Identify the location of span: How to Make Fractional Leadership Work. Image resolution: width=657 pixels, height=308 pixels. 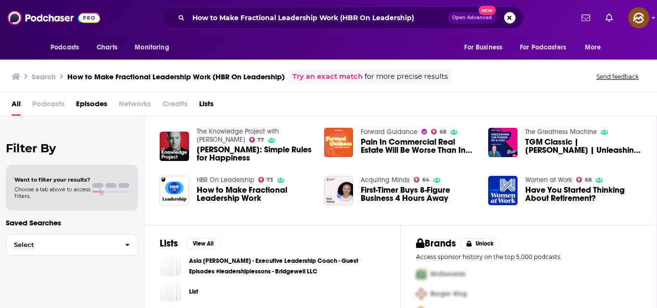
(255, 194).